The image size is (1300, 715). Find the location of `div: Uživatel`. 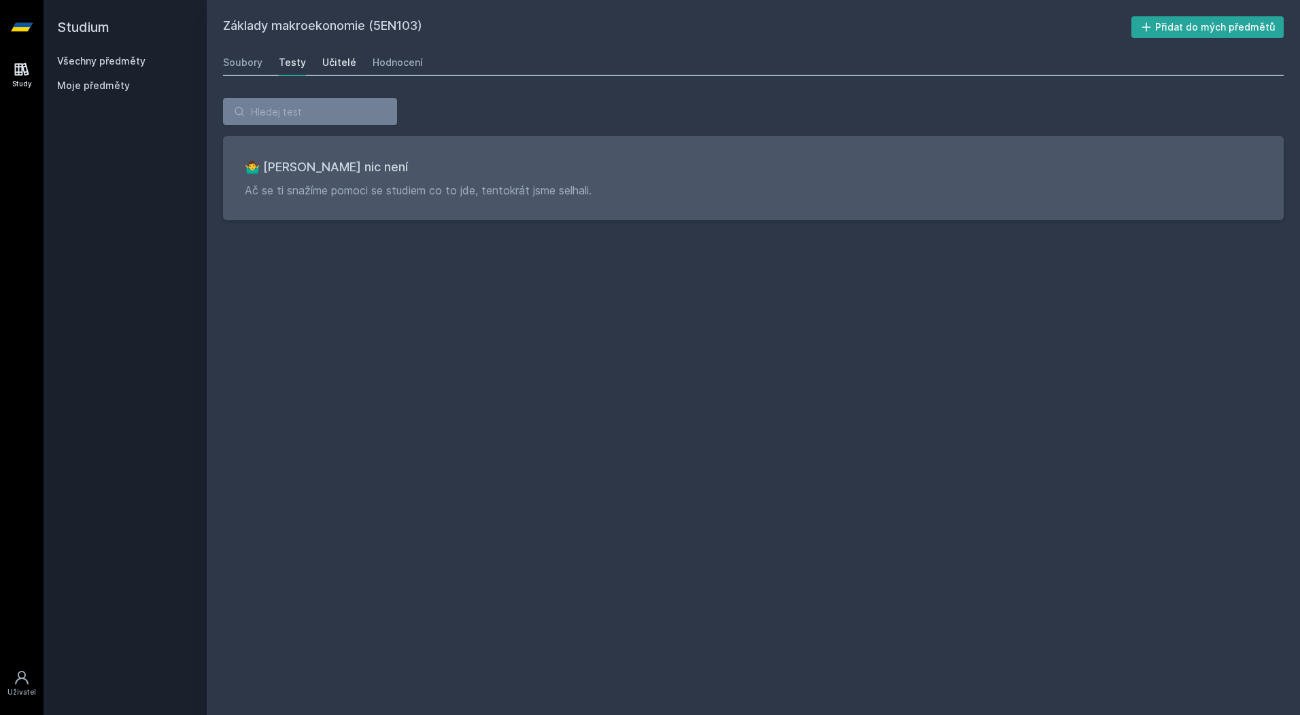

div: Uživatel is located at coordinates (22, 692).